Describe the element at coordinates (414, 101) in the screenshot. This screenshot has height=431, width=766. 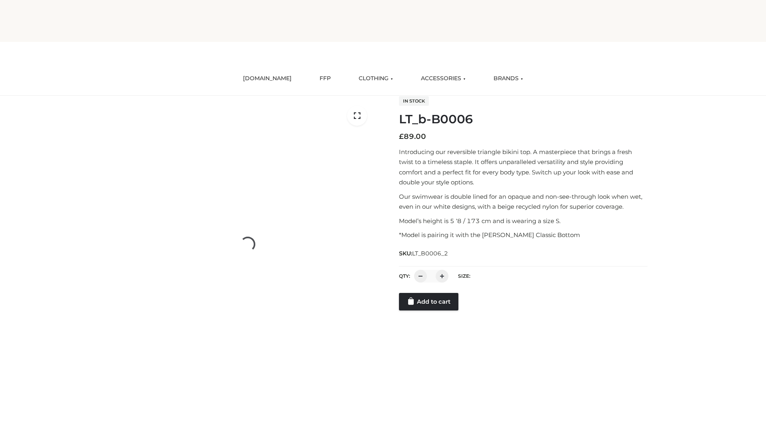
I see `span: In stock` at that location.